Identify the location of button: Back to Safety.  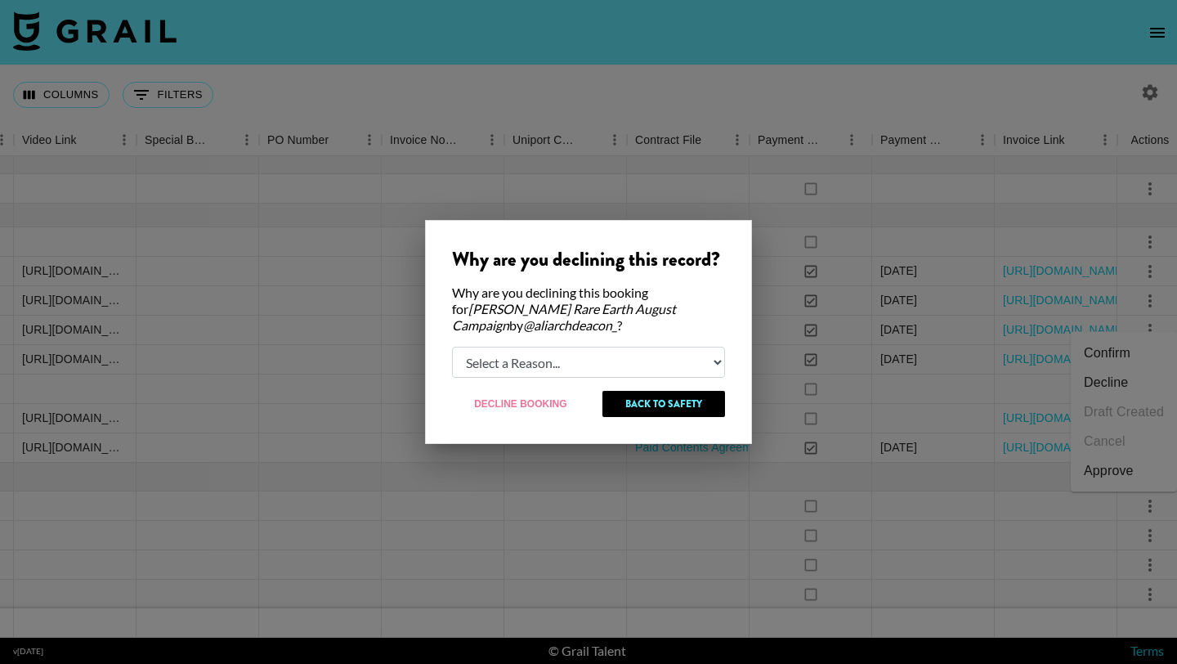
(664, 404).